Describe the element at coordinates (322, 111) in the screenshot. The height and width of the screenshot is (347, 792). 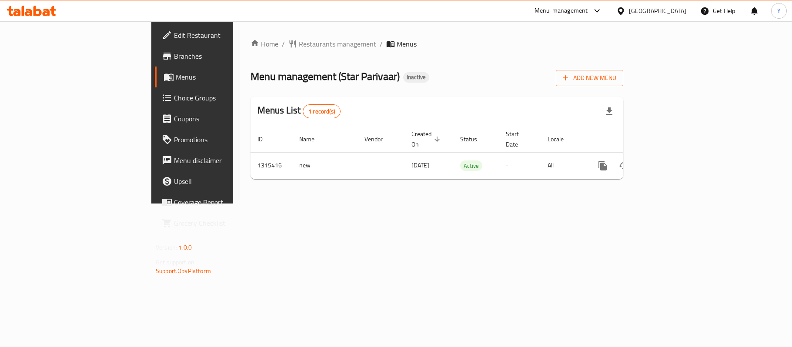
I see `div: Total records count` at that location.